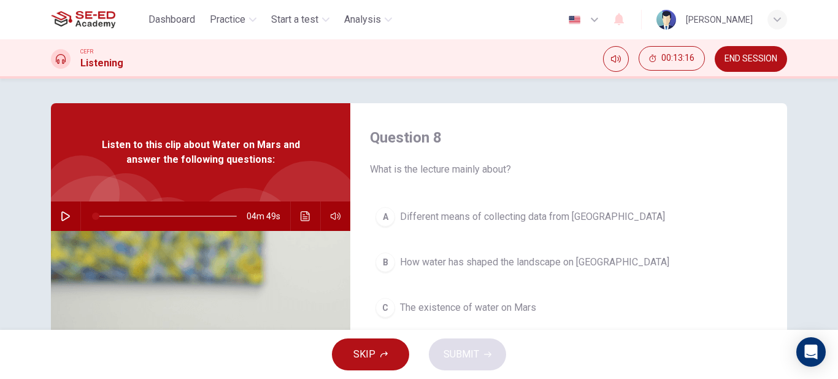  What do you see at coordinates (363, 20) in the screenshot?
I see `span: Analysis` at bounding box center [363, 20].